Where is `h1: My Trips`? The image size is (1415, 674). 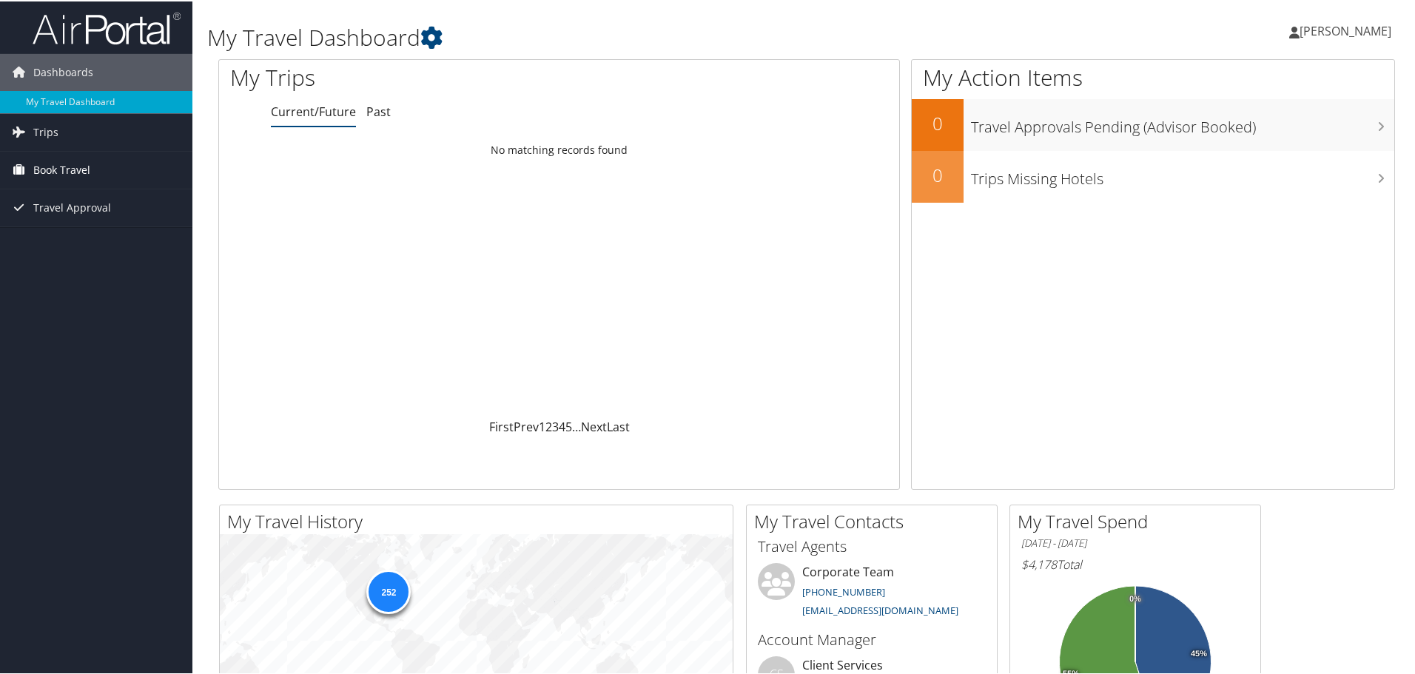 h1: My Trips is located at coordinates (417, 76).